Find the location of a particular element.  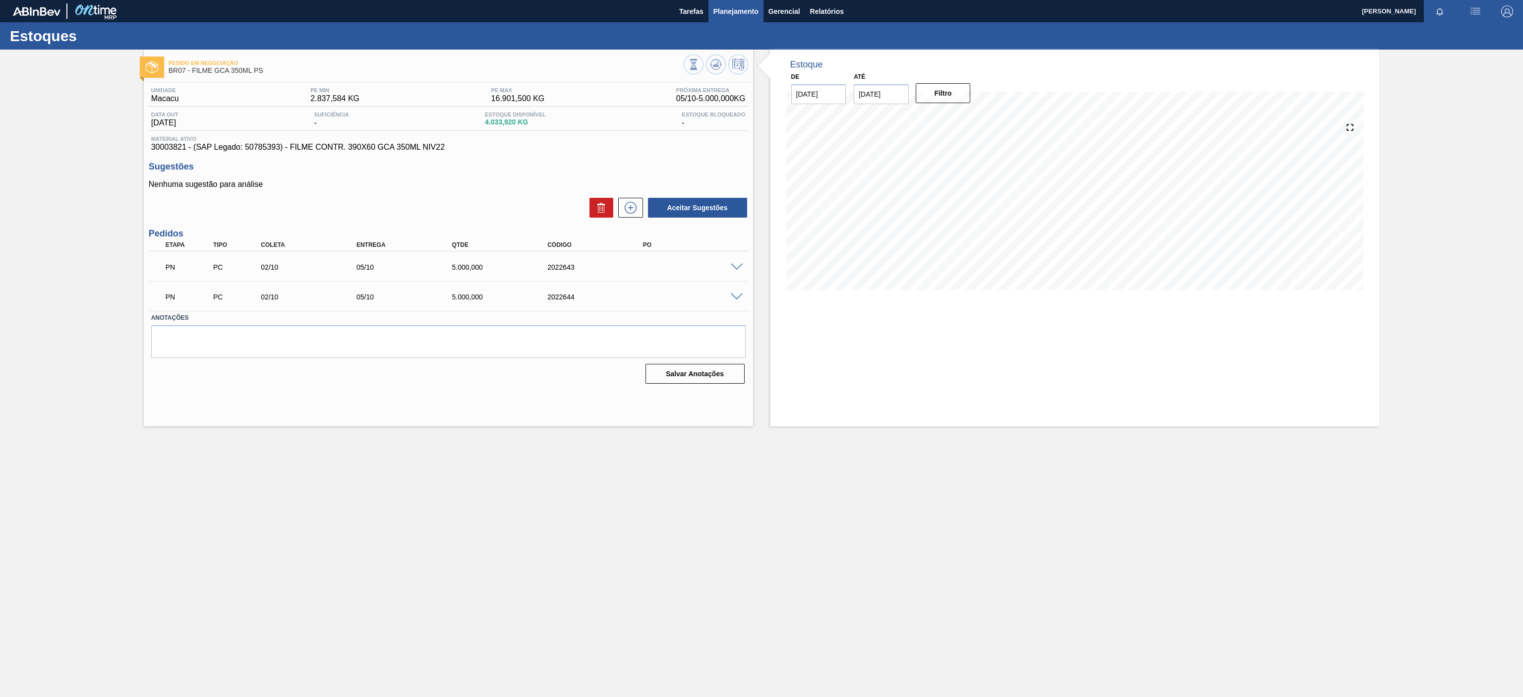

label: De is located at coordinates (795, 77).